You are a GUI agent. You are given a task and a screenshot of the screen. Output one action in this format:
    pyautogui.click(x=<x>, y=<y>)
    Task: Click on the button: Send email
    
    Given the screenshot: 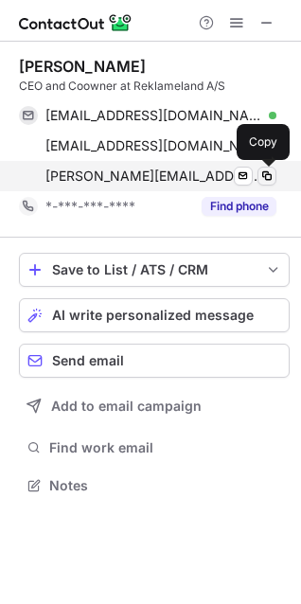 What is the action you would take?
    pyautogui.click(x=154, y=361)
    